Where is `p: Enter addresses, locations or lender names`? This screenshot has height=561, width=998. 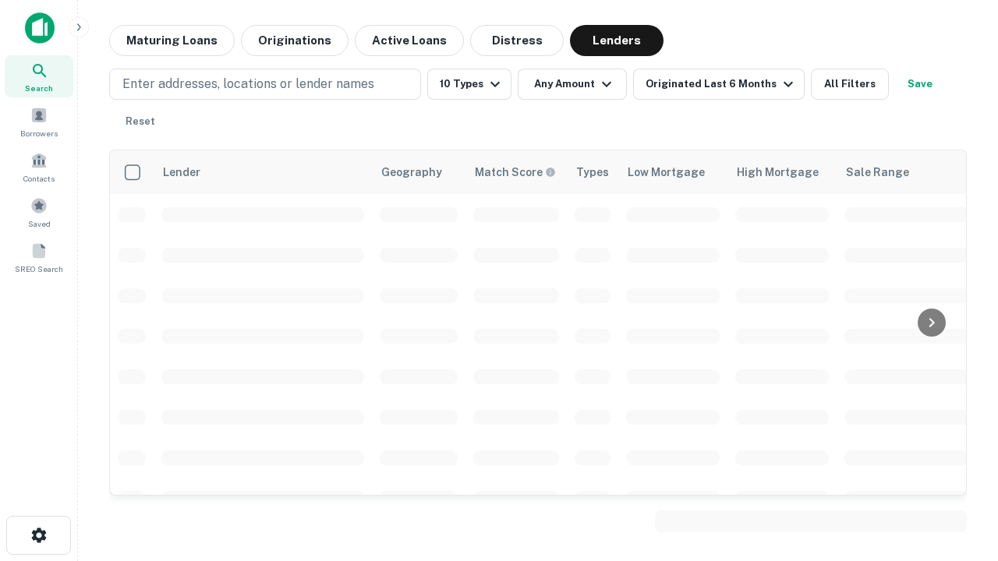 p: Enter addresses, locations or lender names is located at coordinates (248, 84).